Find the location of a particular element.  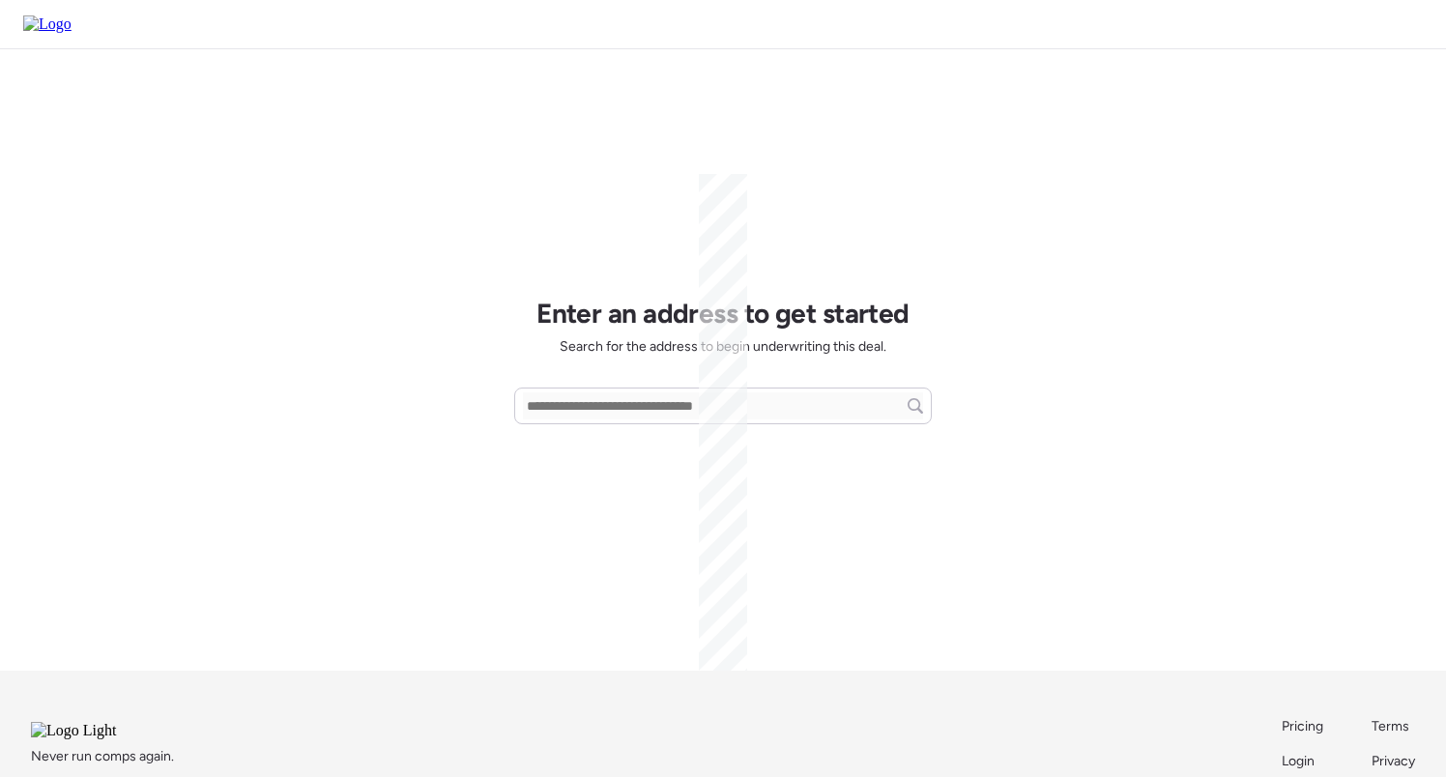

img: Logo Light is located at coordinates (100, 731).